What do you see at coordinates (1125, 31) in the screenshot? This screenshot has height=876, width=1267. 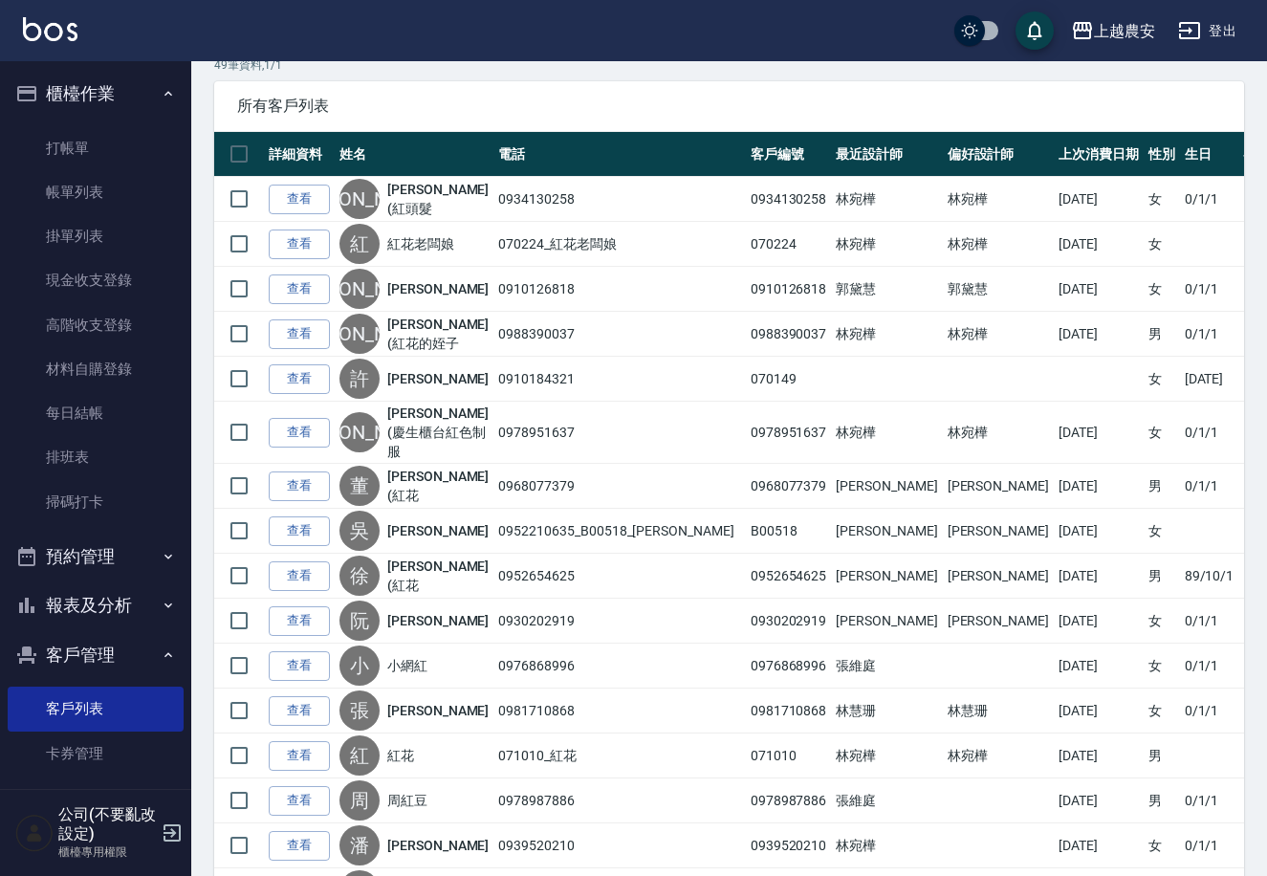 I see `div: 上越農安` at bounding box center [1125, 31].